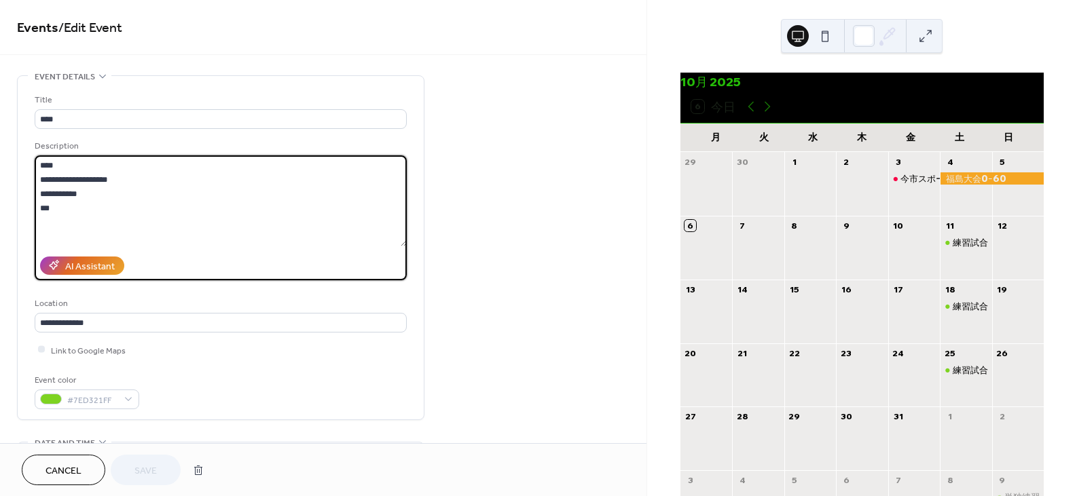  I want to click on button: Cancel, so click(63, 470).